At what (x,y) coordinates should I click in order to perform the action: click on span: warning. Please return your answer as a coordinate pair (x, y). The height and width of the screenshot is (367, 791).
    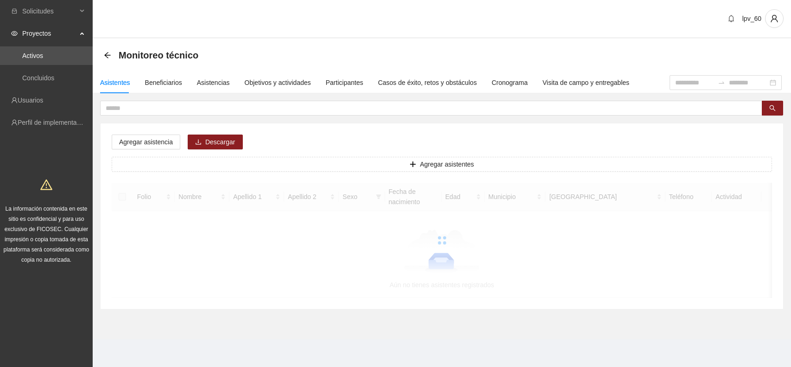
    Looking at the image, I should click on (46, 184).